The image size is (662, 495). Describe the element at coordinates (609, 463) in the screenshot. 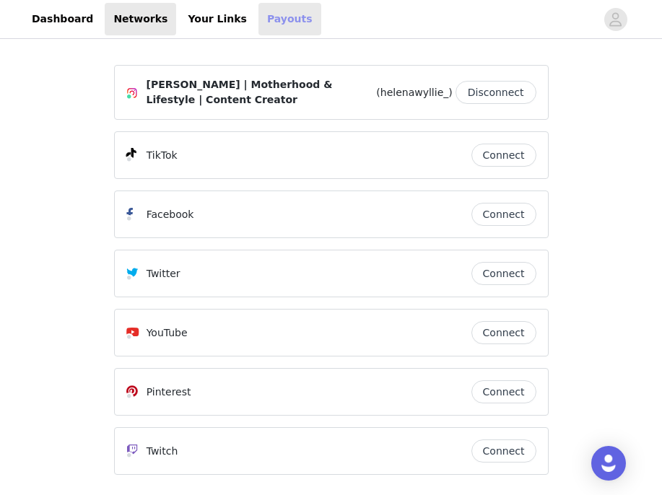

I see `div: Open Intercom Messenger` at that location.